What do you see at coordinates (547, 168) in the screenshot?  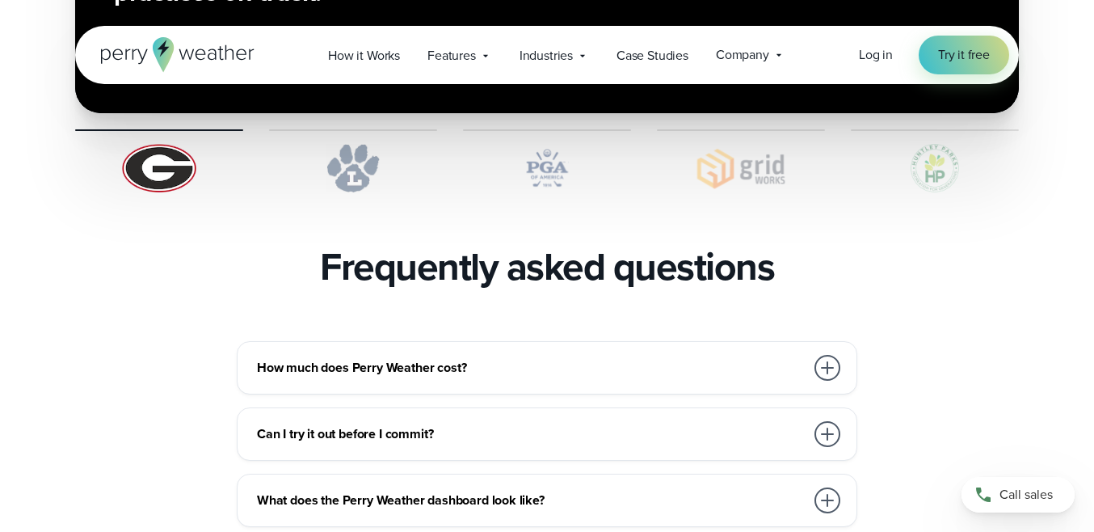 I see `img: PGA.svg` at bounding box center [547, 168].